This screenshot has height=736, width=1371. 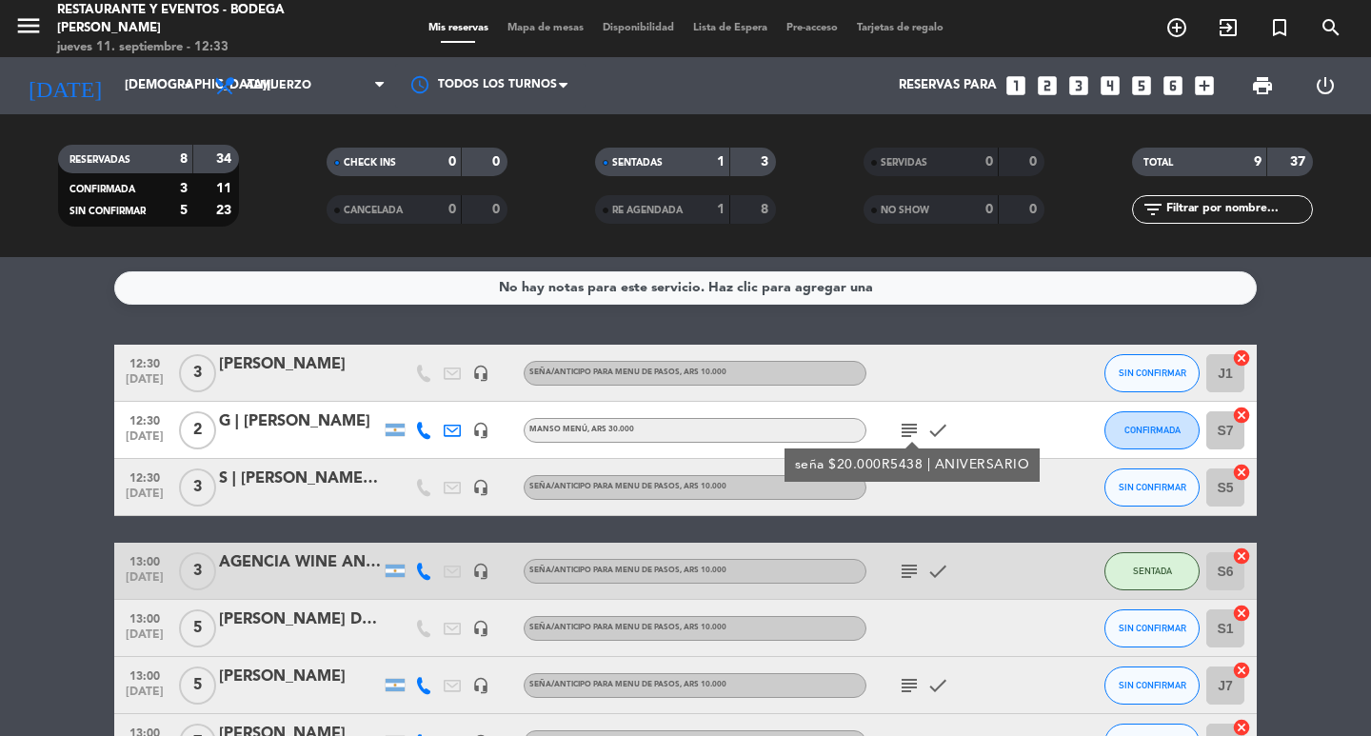 I want to click on i: menu, so click(x=29, y=26).